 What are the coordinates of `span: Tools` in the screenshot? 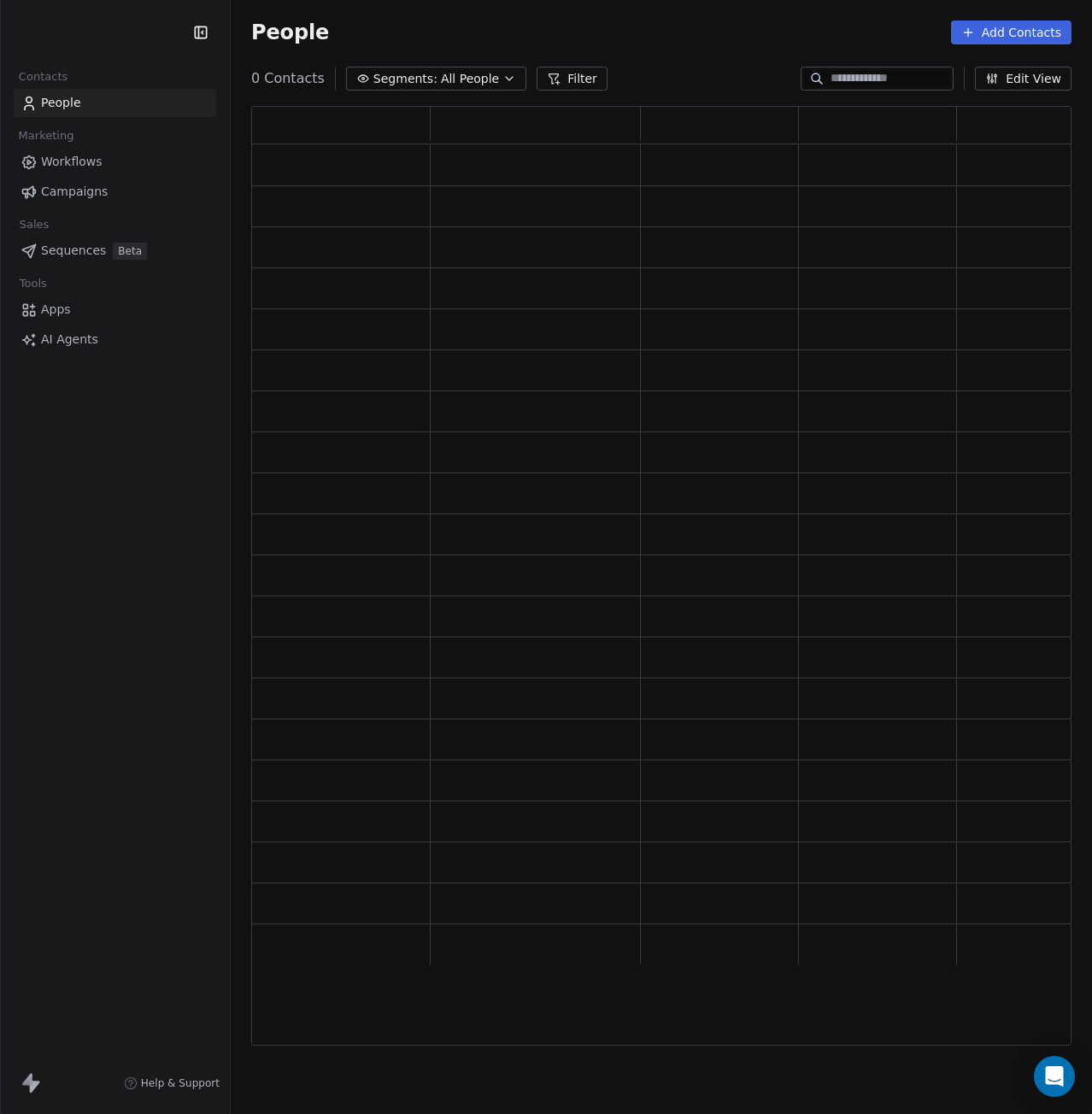 It's located at (33, 284).